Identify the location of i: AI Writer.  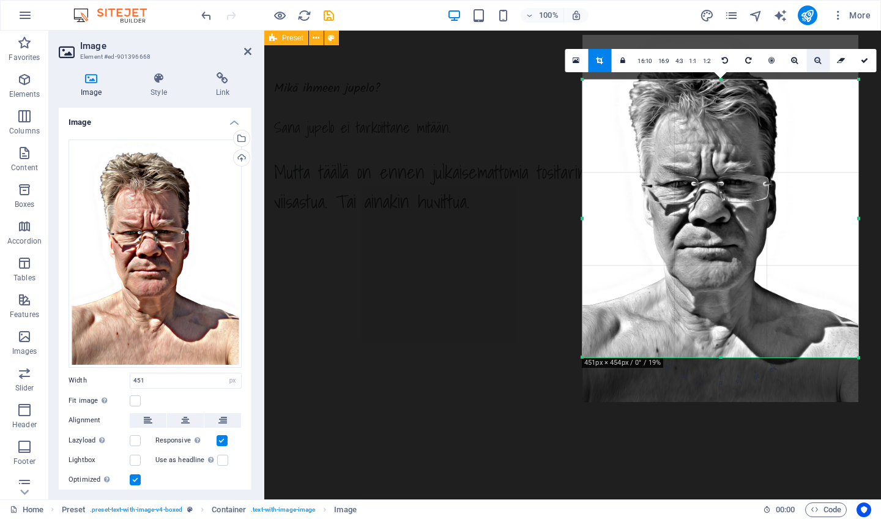
(780, 15).